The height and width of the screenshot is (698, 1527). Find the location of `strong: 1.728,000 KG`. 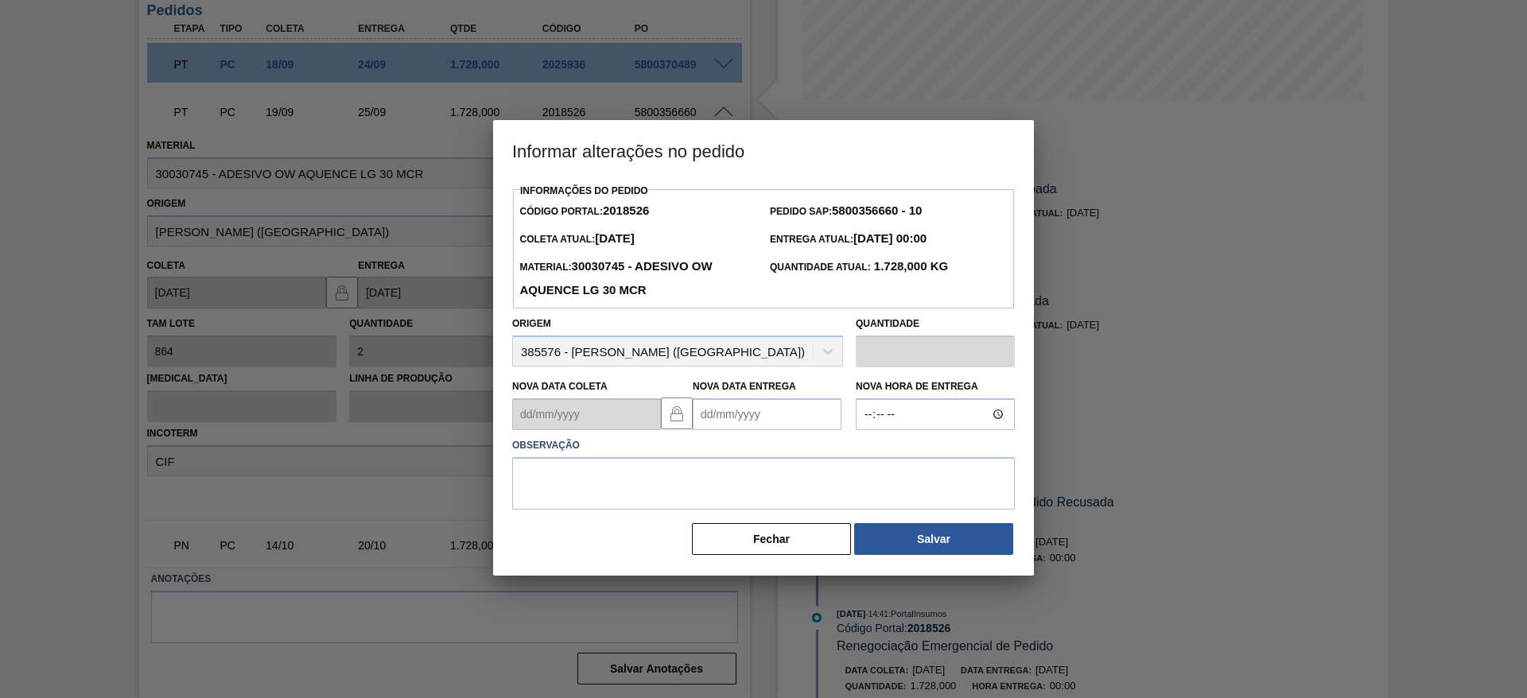

strong: 1.728,000 KG is located at coordinates (910, 266).